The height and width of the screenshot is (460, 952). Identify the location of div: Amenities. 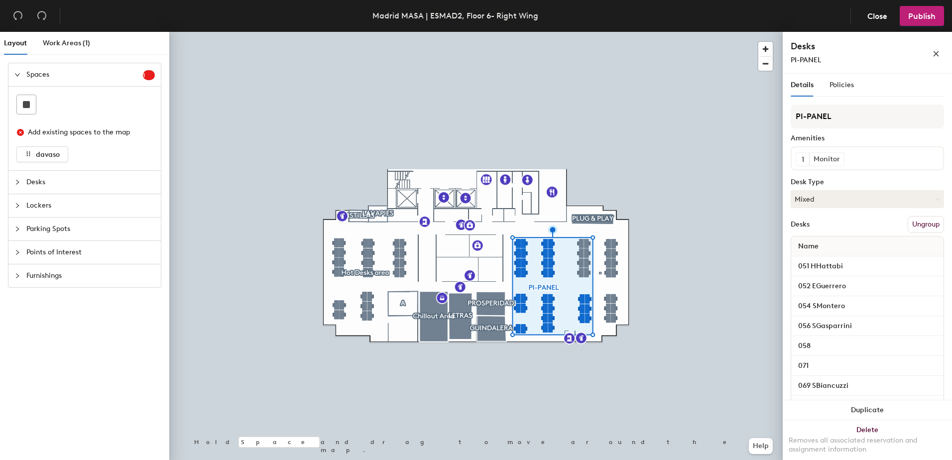
(867, 138).